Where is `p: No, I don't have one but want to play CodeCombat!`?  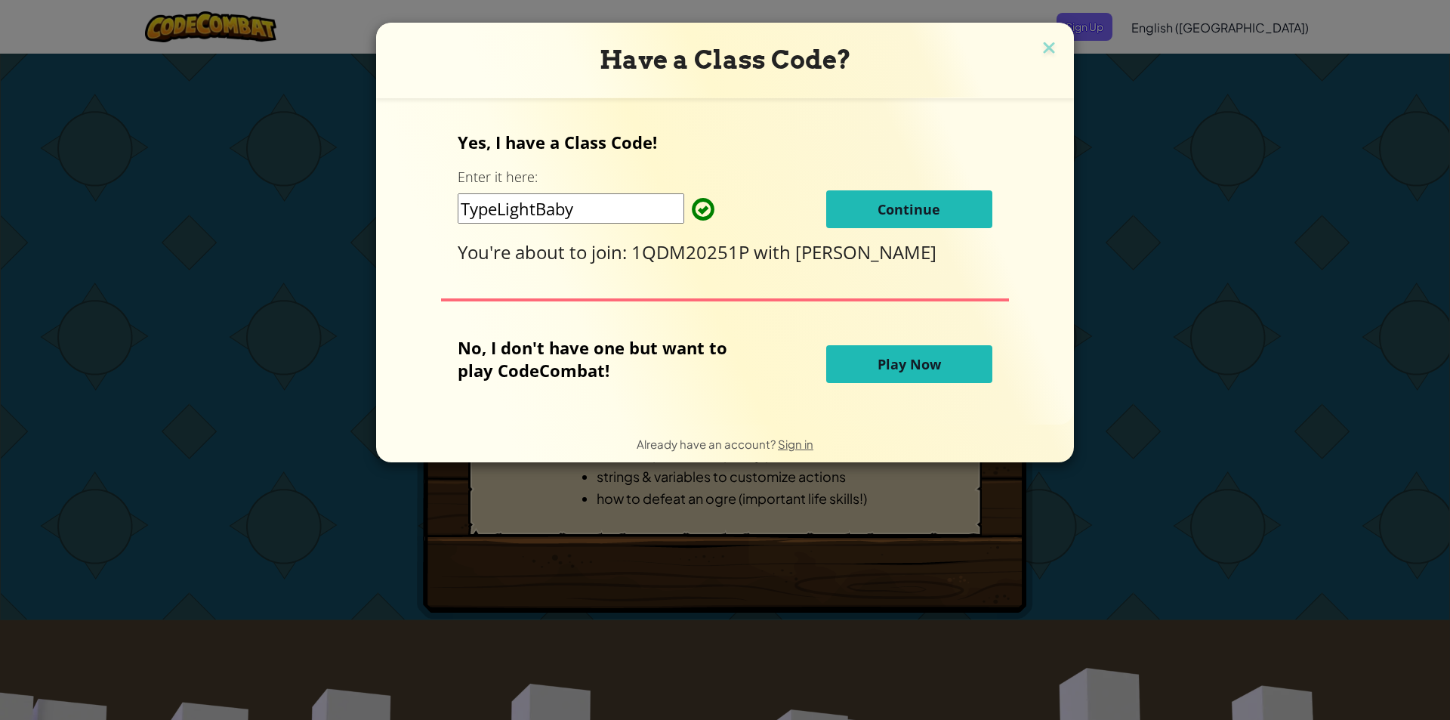
p: No, I don't have one but want to play CodeCombat! is located at coordinates (603, 359).